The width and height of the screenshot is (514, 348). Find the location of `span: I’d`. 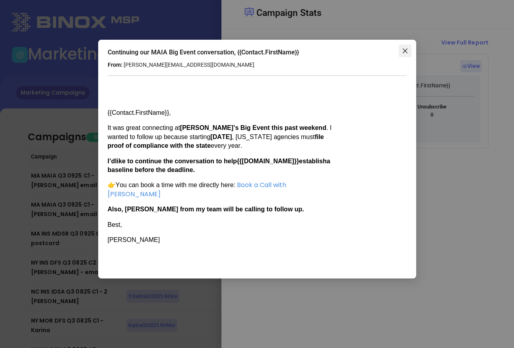

span: I’d is located at coordinates (111, 161).